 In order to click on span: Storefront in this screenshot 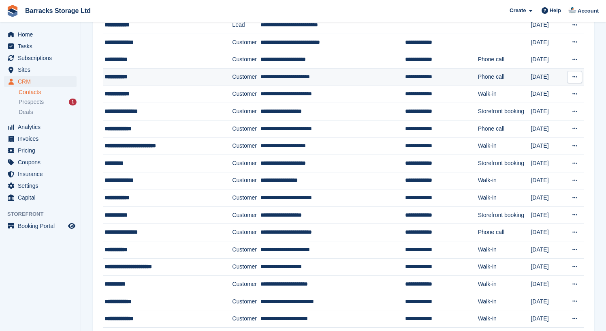, I will do `click(44, 214)`.